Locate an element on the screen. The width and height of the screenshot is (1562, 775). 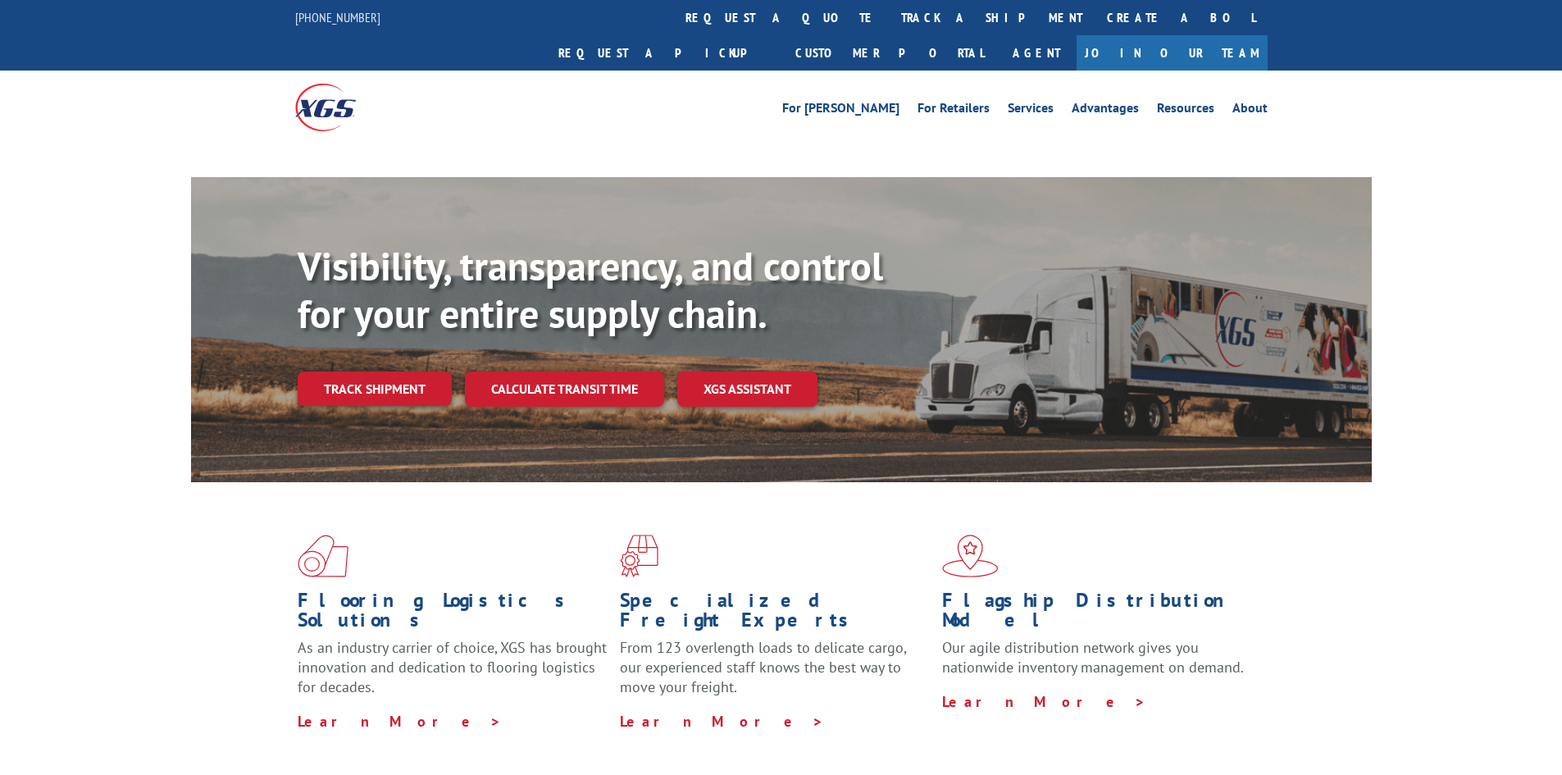
a: Track shipment is located at coordinates (375, 389).